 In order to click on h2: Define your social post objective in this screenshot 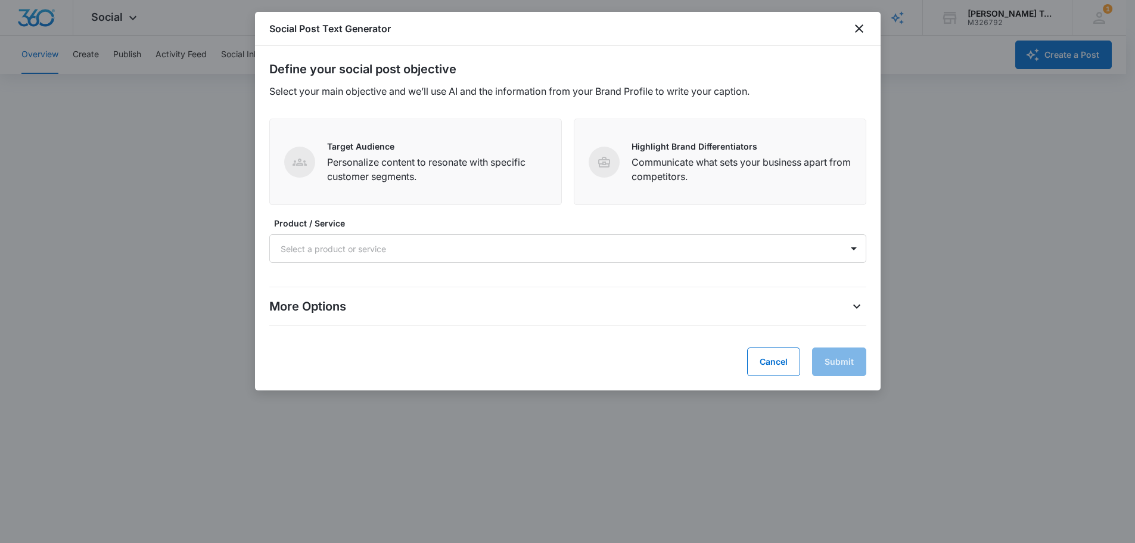, I will do `click(568, 69)`.